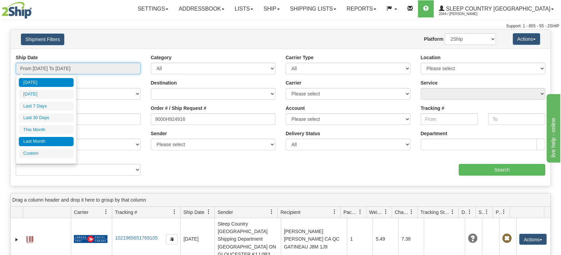 The width and height of the screenshot is (561, 255). What do you see at coordinates (411, 212) in the screenshot?
I see `a: Charge filter column settings` at bounding box center [411, 212].